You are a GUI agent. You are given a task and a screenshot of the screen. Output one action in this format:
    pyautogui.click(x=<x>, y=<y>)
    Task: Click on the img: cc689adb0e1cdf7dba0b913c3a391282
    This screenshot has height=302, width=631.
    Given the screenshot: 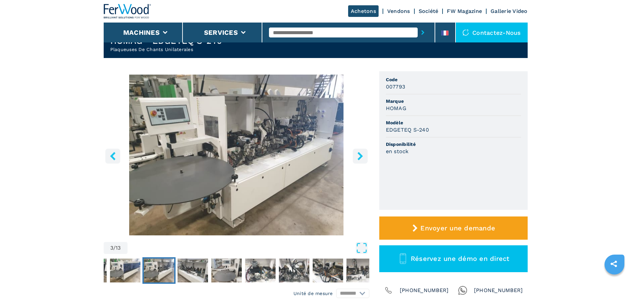 What is the action you would take?
    pyautogui.click(x=261, y=270)
    